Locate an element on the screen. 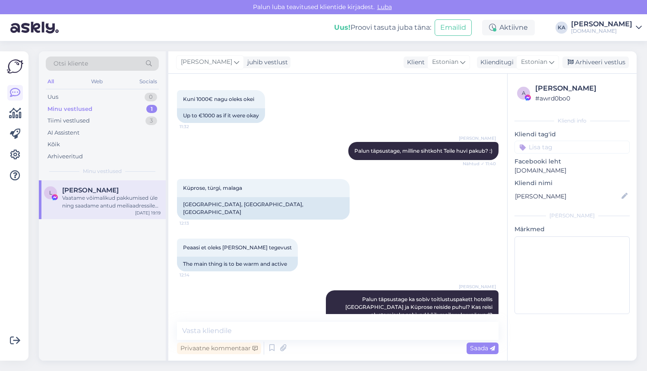 This screenshot has height=371, width=647. span: Saada is located at coordinates (483, 348).